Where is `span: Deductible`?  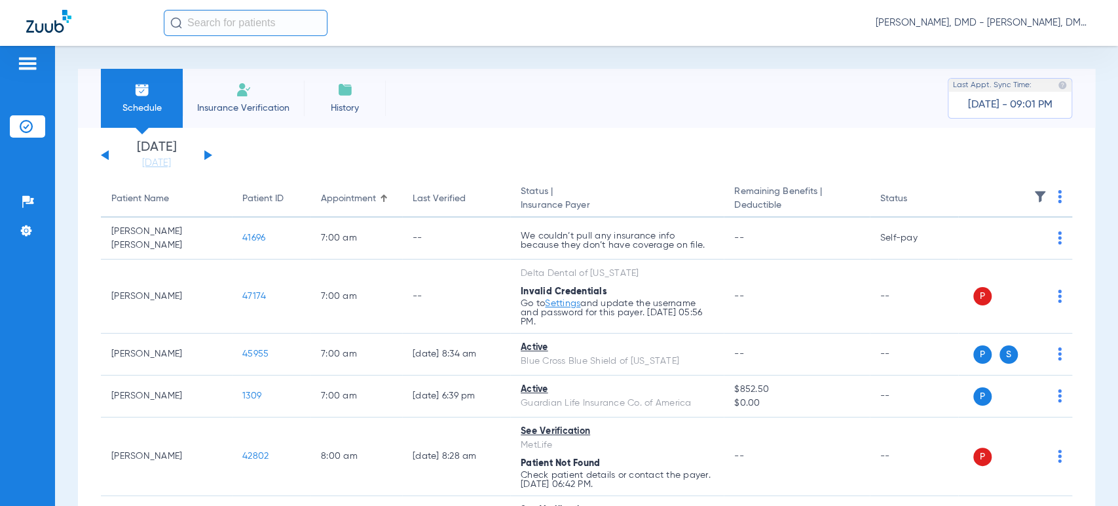 span: Deductible is located at coordinates (797, 205).